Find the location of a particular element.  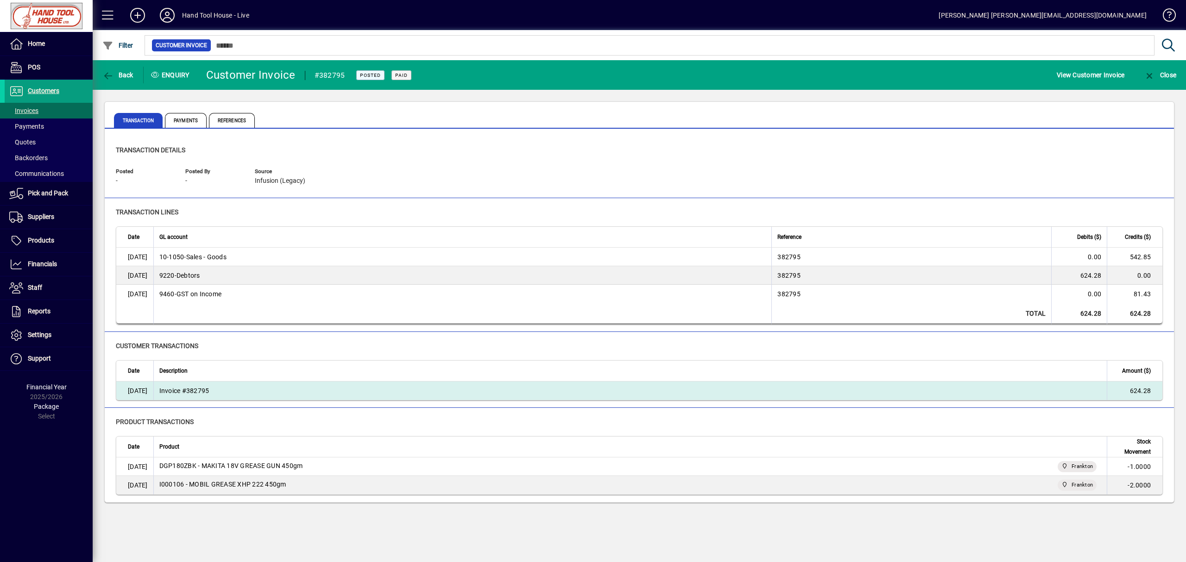

span: Payments is located at coordinates (26, 126).